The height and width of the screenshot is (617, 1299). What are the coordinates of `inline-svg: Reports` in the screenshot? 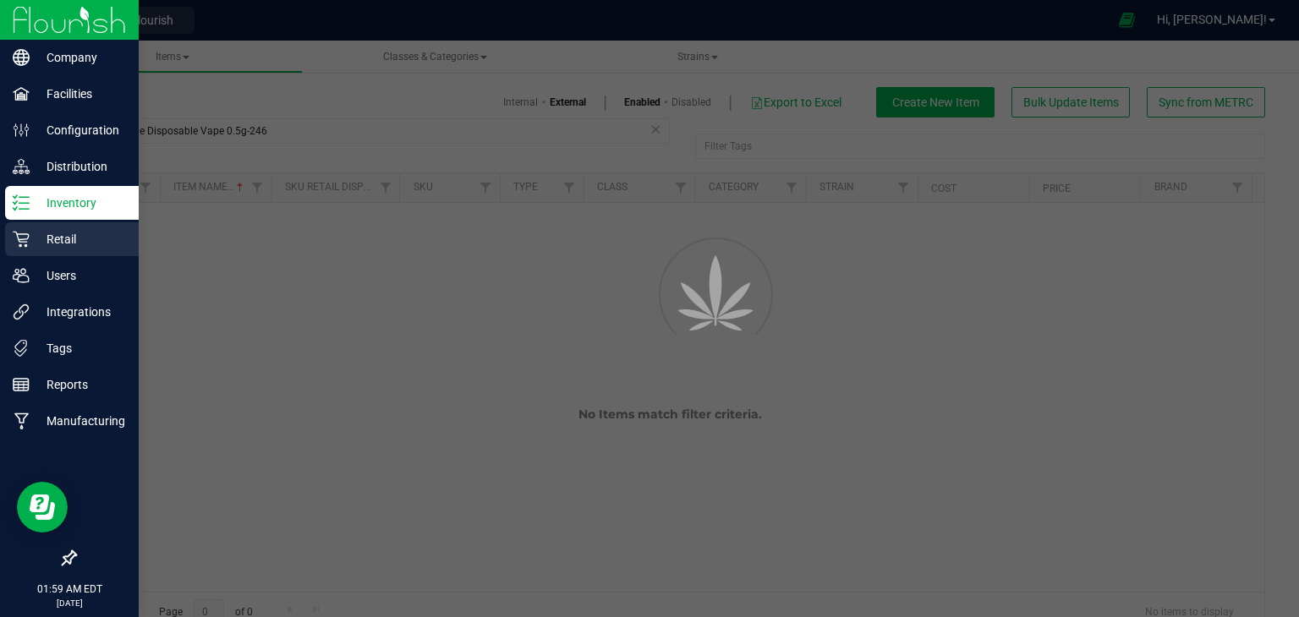 It's located at (21, 385).